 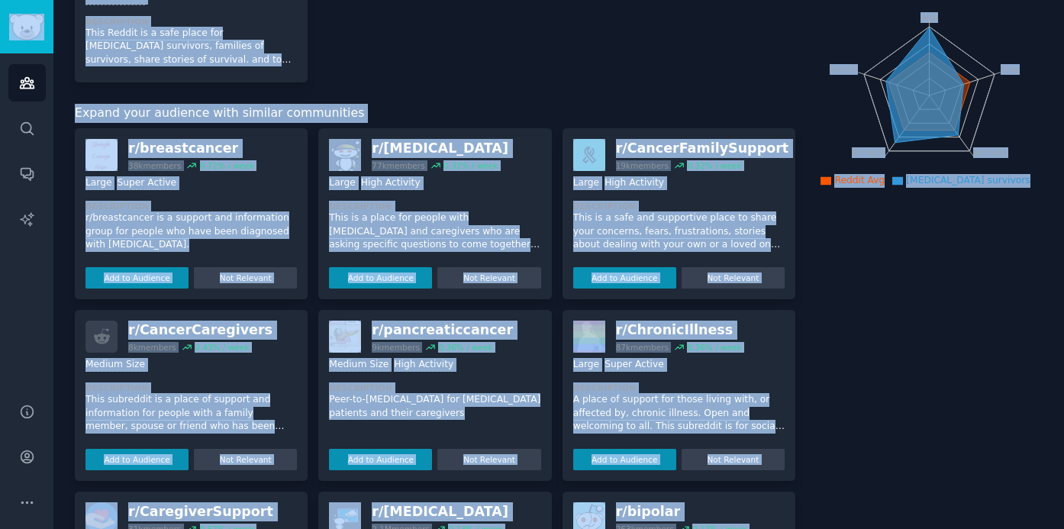 What do you see at coordinates (219, 113) in the screenshot?
I see `span: Expand your audience with similar communities` at bounding box center [219, 113].